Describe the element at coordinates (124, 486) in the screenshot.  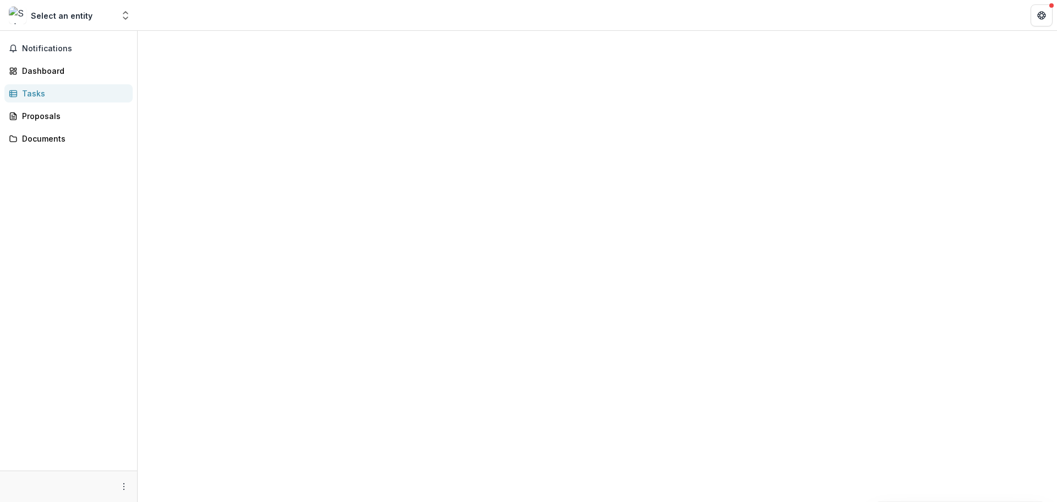
I see `button: More` at that location.